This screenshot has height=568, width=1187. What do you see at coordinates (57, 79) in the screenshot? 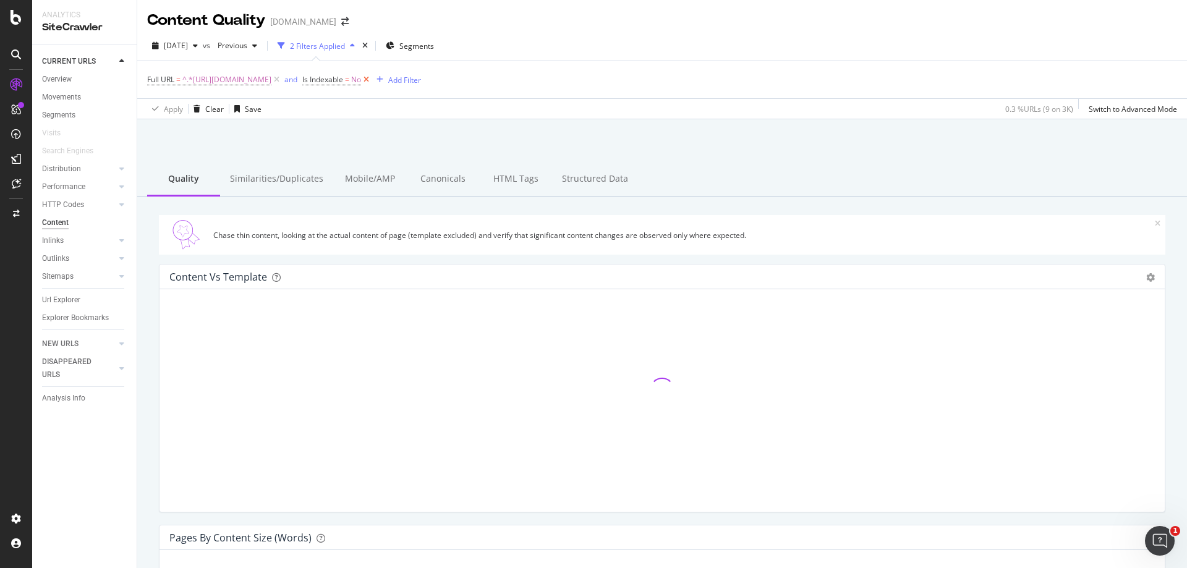
I see `div: Overview` at bounding box center [57, 79].